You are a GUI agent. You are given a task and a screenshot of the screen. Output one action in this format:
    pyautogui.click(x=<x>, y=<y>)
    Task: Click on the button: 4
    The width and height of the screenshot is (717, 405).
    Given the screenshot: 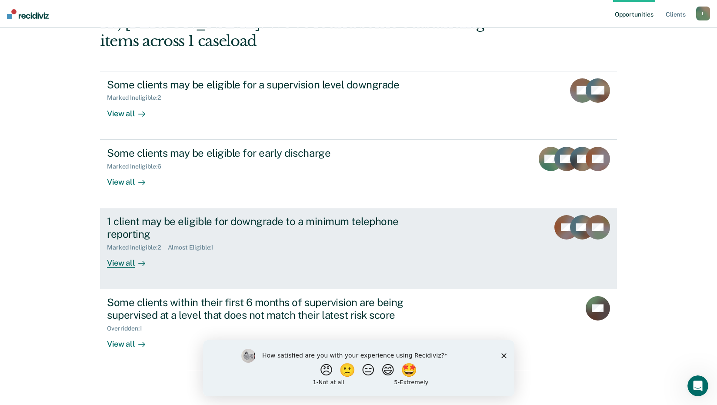 What is the action you would take?
    pyautogui.click(x=186, y=30)
    